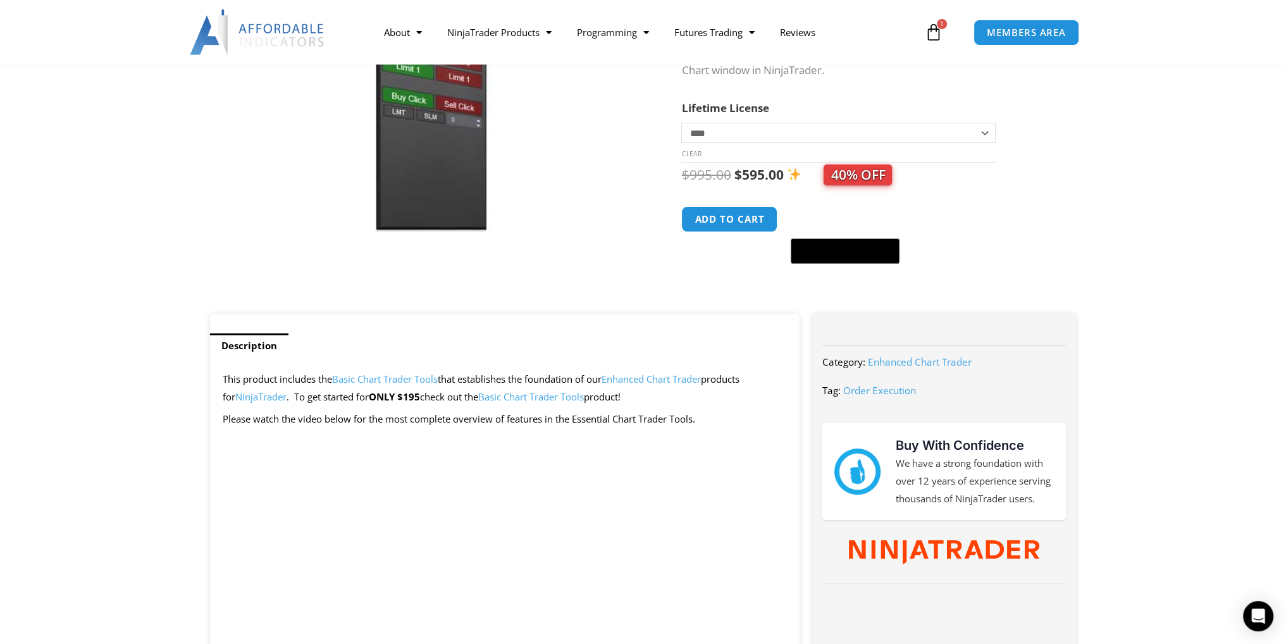 This screenshot has width=1286, height=644. Describe the element at coordinates (249, 345) in the screenshot. I see `a: Description` at that location.